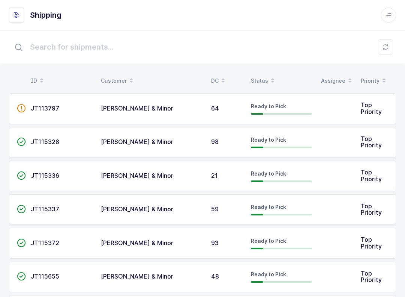  Describe the element at coordinates (61, 81) in the screenshot. I see `div: ID` at that location.